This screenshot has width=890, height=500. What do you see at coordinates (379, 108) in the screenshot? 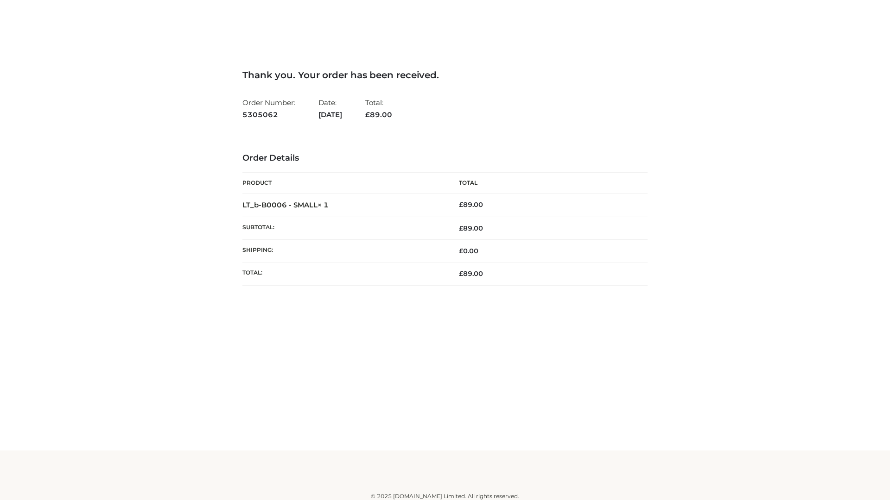
I see `li: Total:` at bounding box center [379, 108].